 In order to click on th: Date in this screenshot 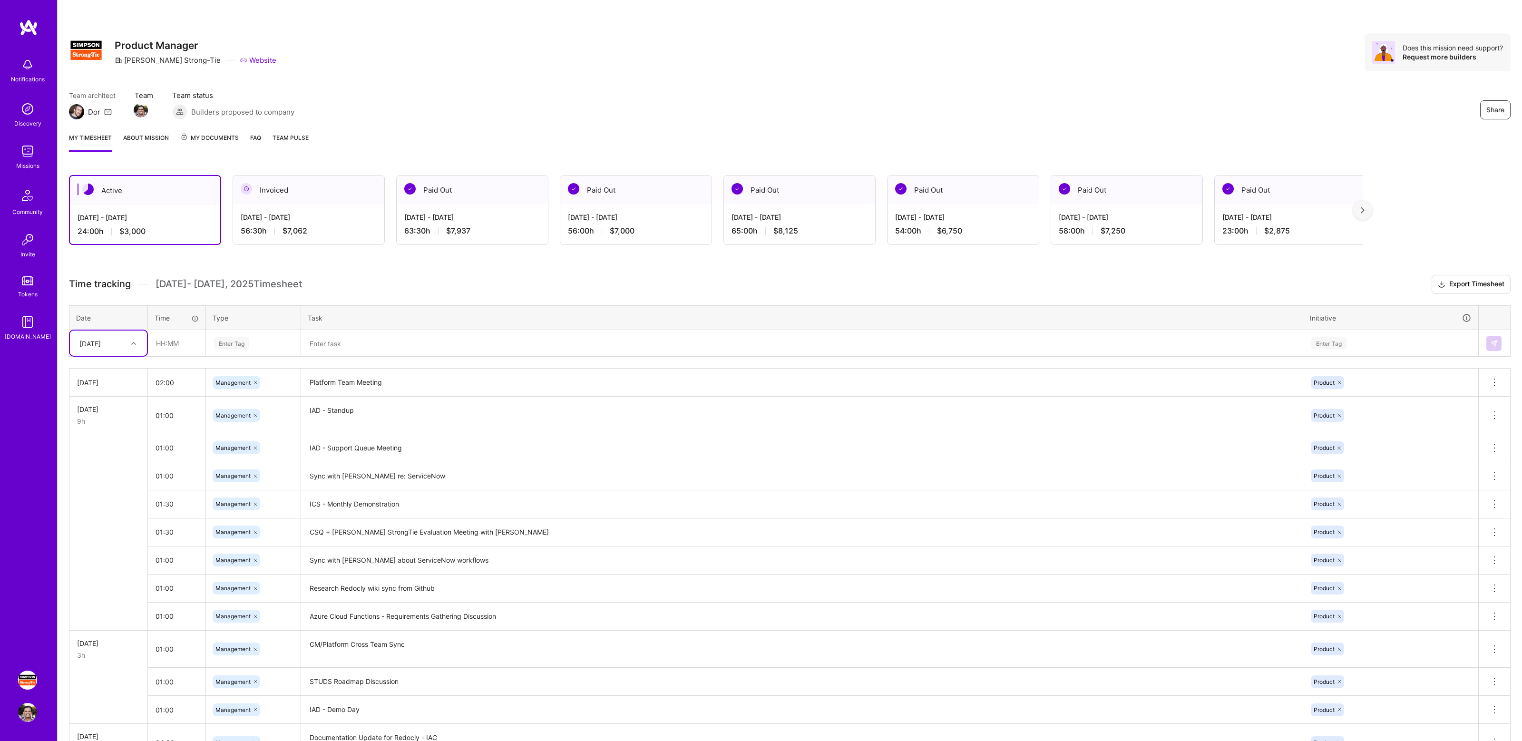, I will do `click(108, 318)`.